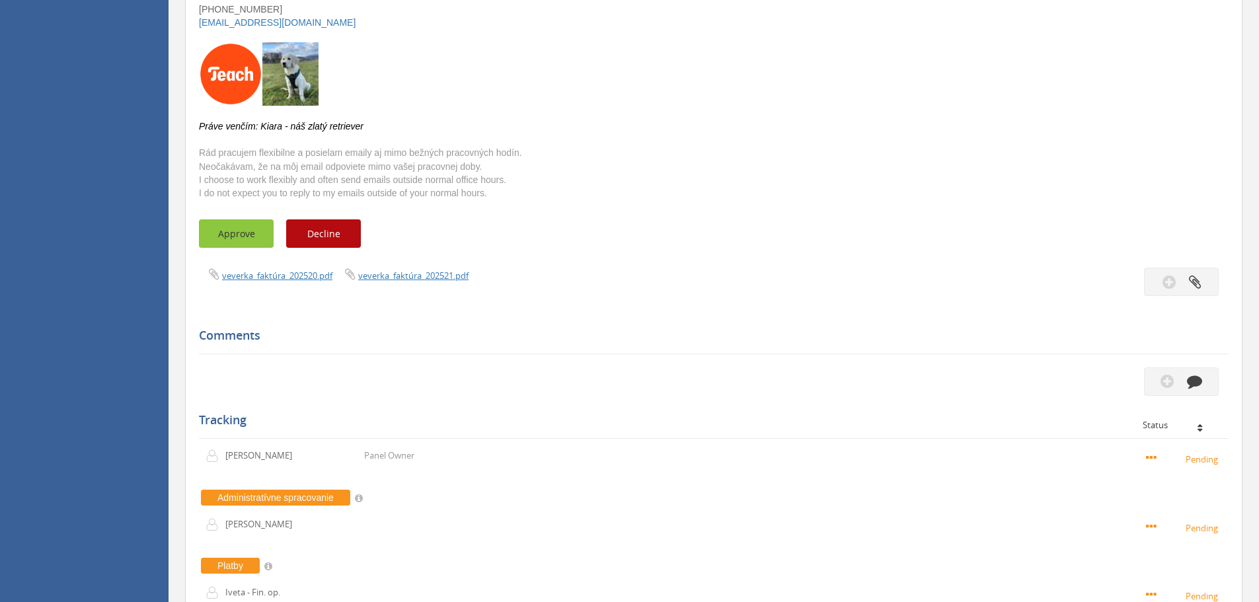 The width and height of the screenshot is (1259, 602). I want to click on h5: Tracking, so click(708, 420).